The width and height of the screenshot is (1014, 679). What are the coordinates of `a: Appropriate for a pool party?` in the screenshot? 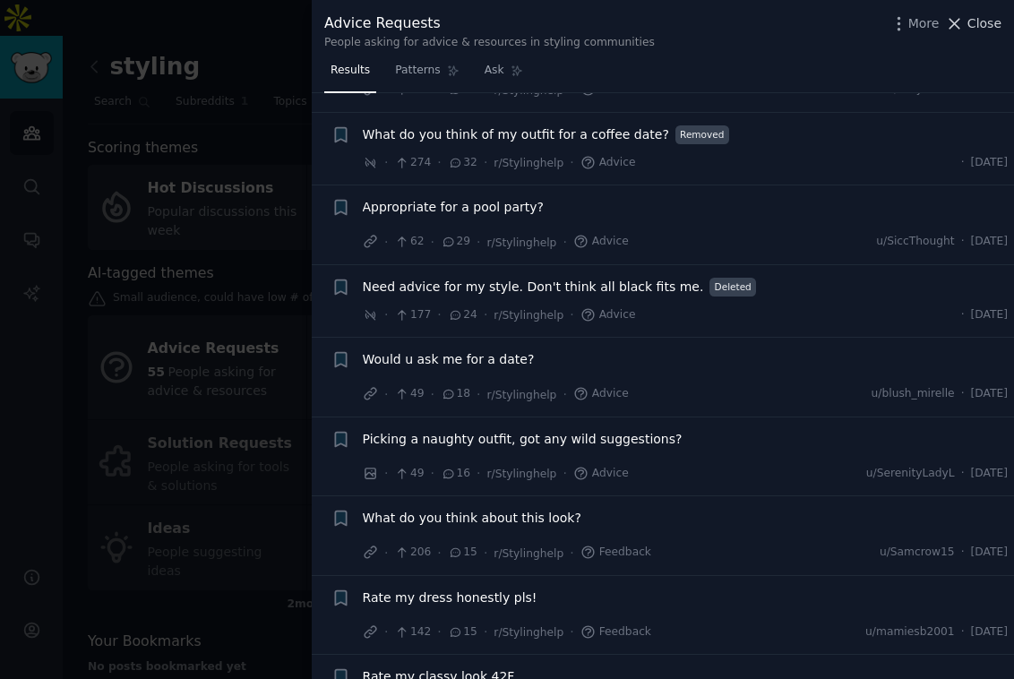 It's located at (453, 207).